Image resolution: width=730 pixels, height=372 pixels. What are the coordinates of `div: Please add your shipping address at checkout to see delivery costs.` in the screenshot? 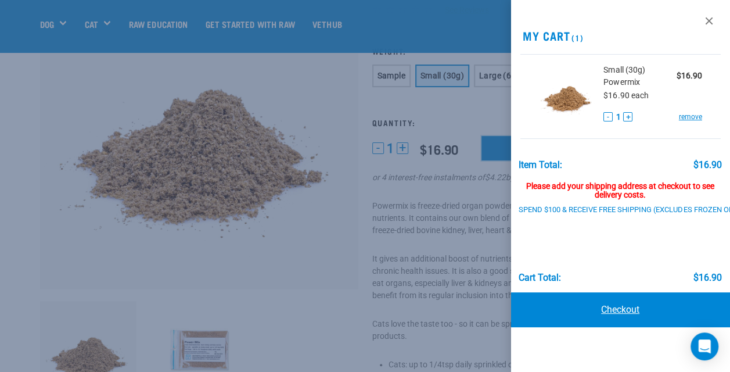 It's located at (621, 185).